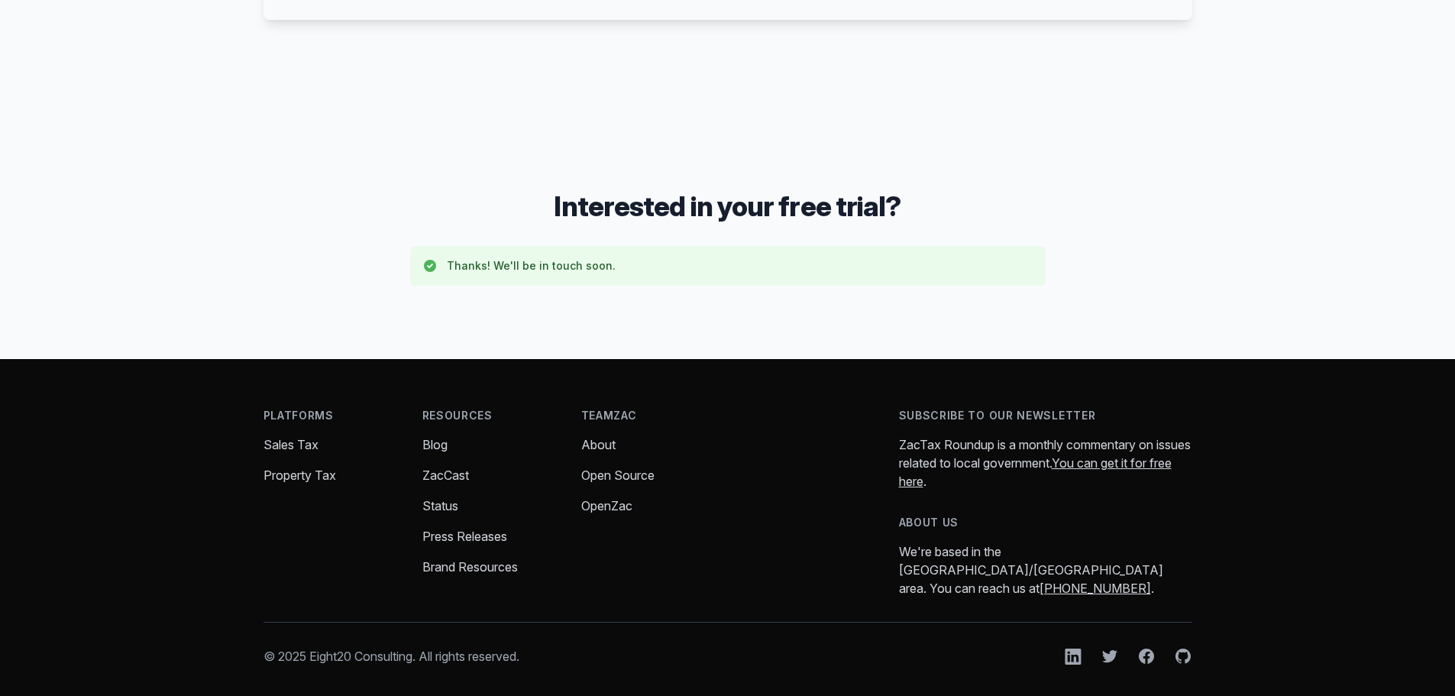  What do you see at coordinates (1045, 522) in the screenshot?
I see `h4: About us` at bounding box center [1045, 522].